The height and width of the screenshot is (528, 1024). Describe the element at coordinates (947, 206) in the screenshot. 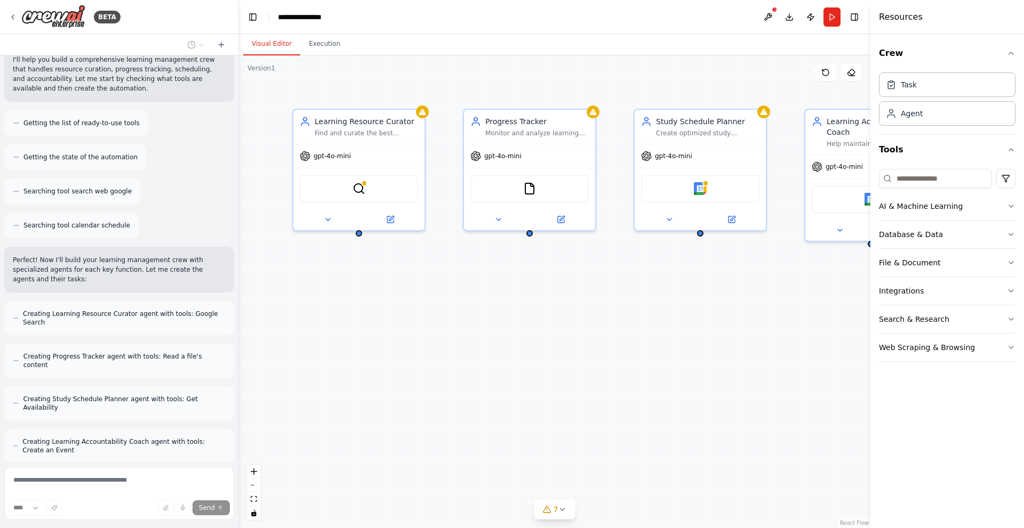

I see `button: AI & Machine Learning` at that location.